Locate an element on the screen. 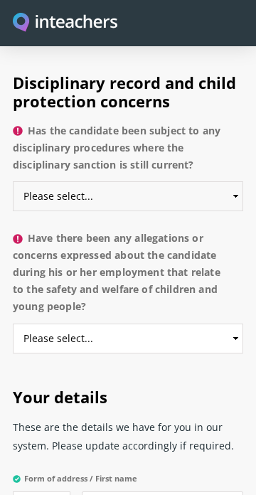  label: Has the candidate been subject to any disciplinary procedures where the disciplinary sanction is ... is located at coordinates (128, 152).